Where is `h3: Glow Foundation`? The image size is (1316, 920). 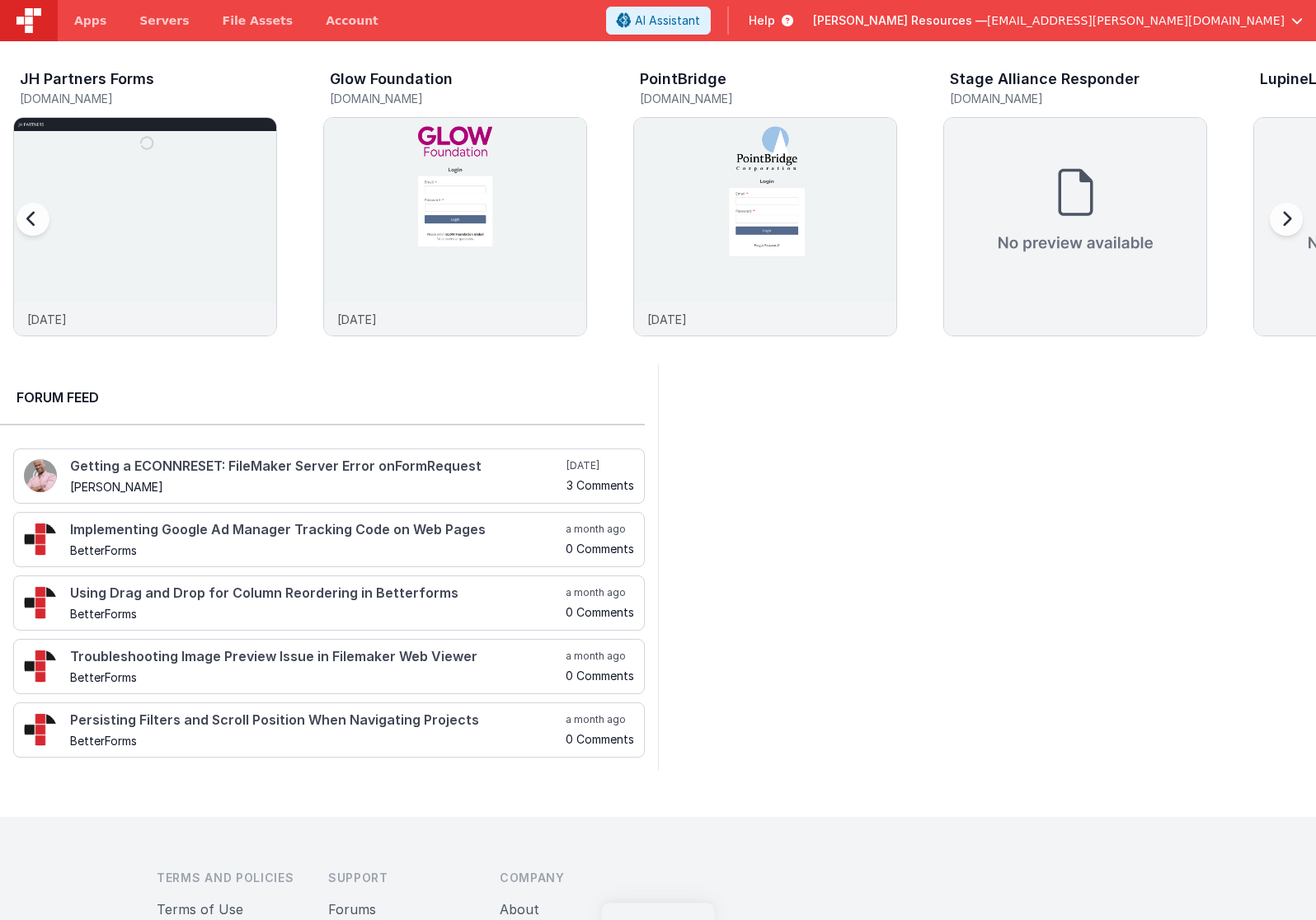 h3: Glow Foundation is located at coordinates (391, 79).